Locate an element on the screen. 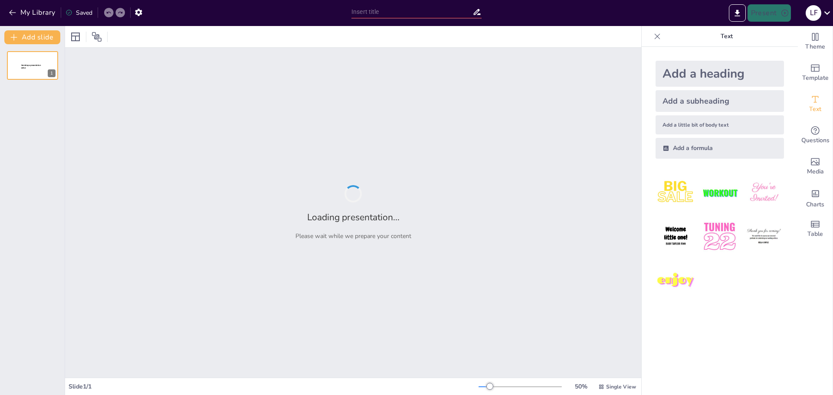  img: 4.jpeg is located at coordinates (675, 236).